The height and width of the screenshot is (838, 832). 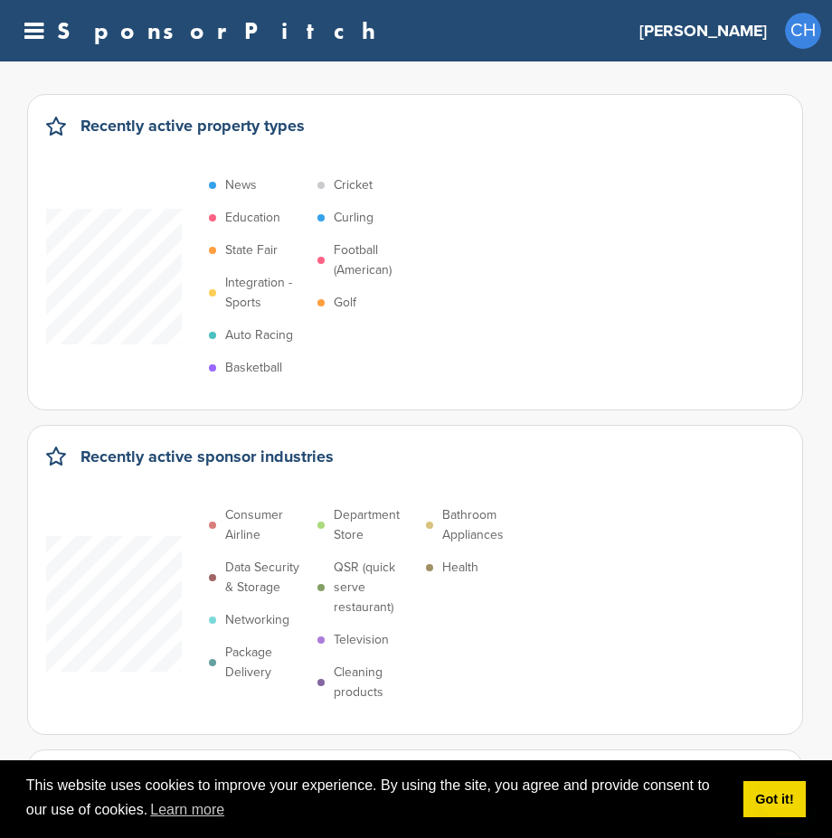 What do you see at coordinates (354, 218) in the screenshot?
I see `p: Curling` at bounding box center [354, 218].